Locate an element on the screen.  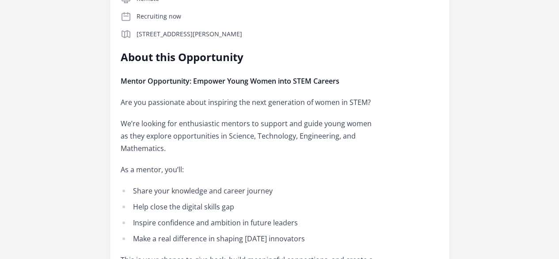
li: Help close the digital skills gap is located at coordinates (250, 207).